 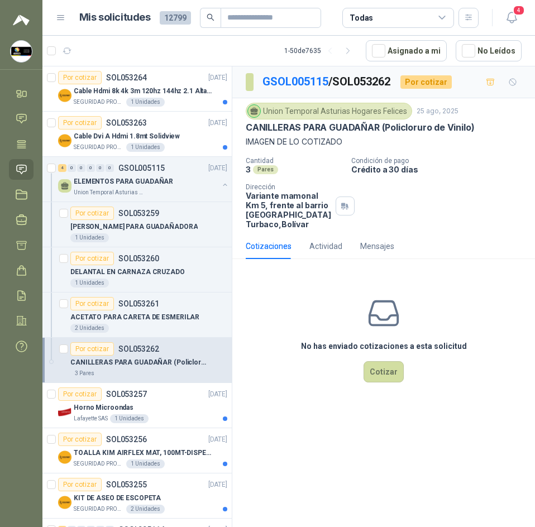 What do you see at coordinates (437, 111) in the screenshot?
I see `p: 25 ago, 2025` at bounding box center [437, 111].